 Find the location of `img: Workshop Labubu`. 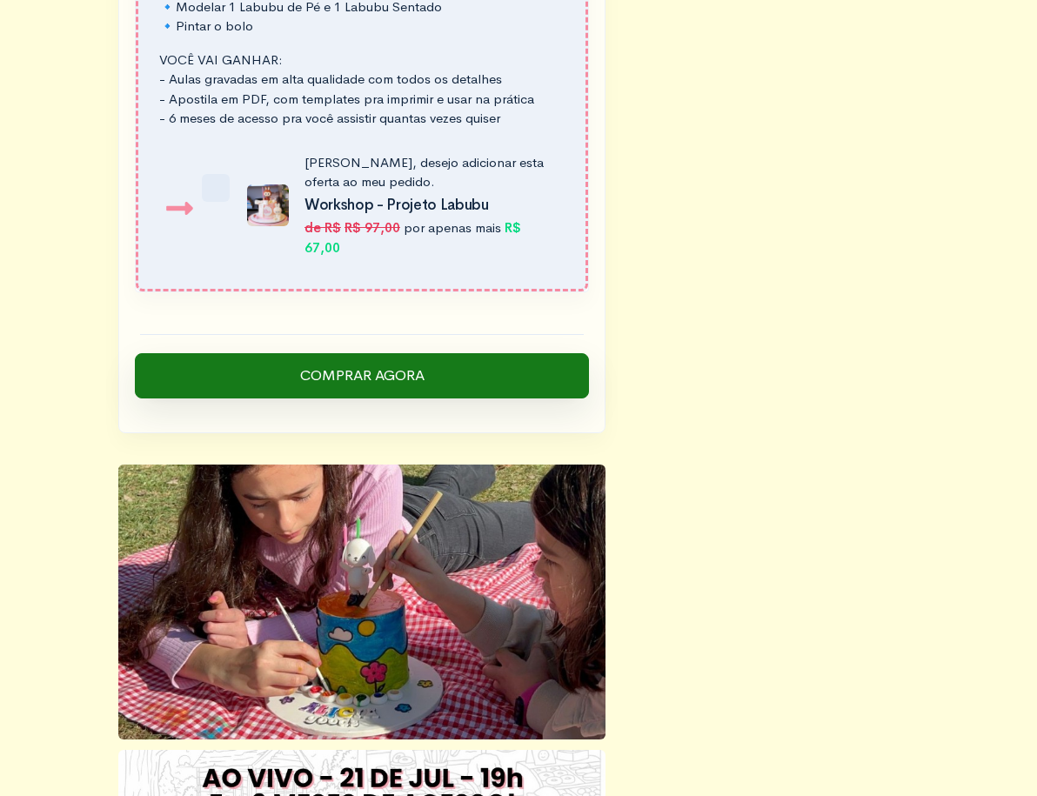

img: Workshop Labubu is located at coordinates (268, 205).